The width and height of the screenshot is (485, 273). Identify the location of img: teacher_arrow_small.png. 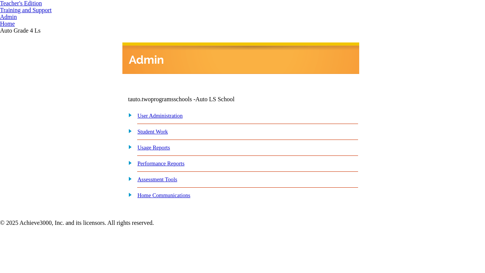
(53, 11).